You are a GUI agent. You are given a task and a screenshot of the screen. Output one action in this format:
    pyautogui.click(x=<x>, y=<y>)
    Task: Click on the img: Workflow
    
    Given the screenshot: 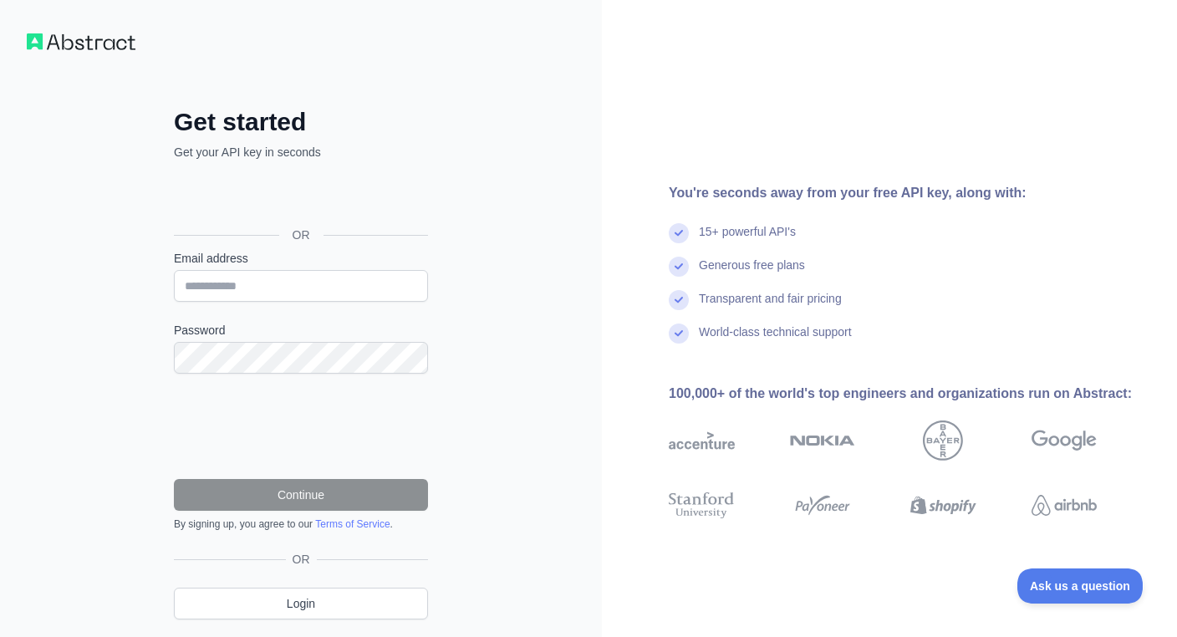 What is the action you would take?
    pyautogui.click(x=81, y=42)
    